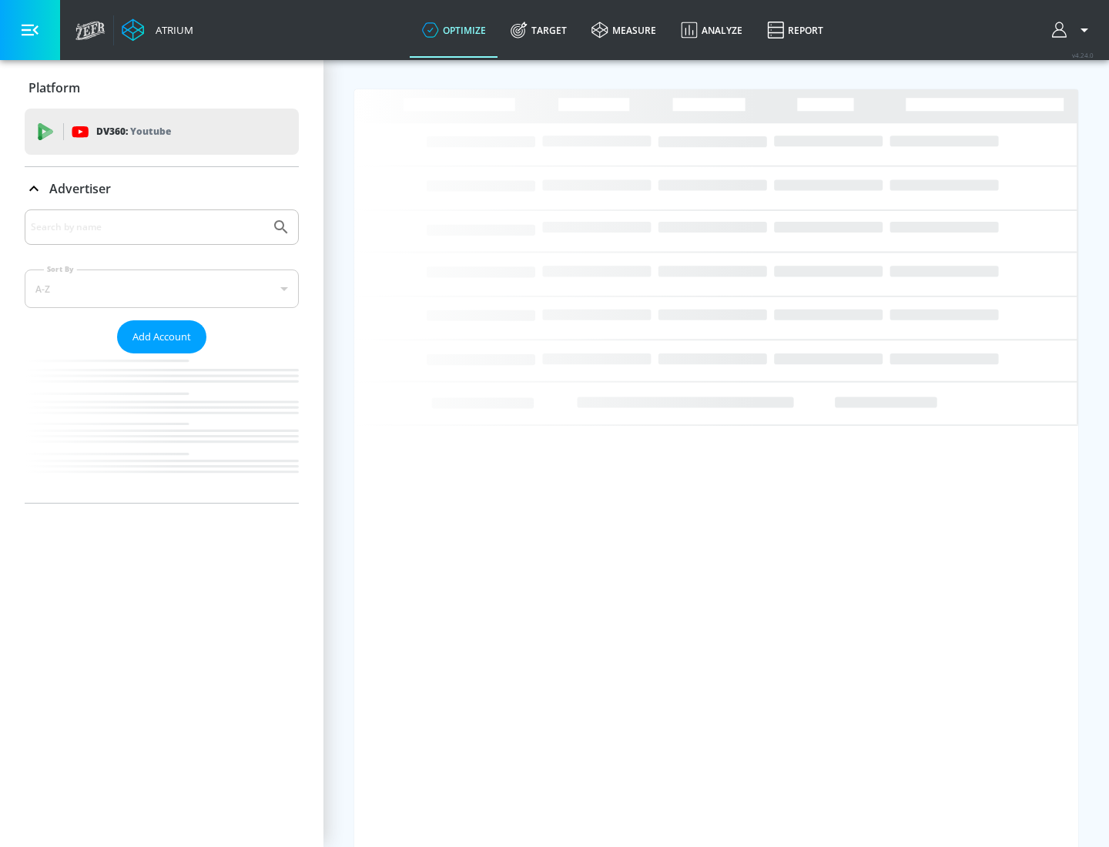  Describe the element at coordinates (795, 30) in the screenshot. I see `a: Report` at that location.